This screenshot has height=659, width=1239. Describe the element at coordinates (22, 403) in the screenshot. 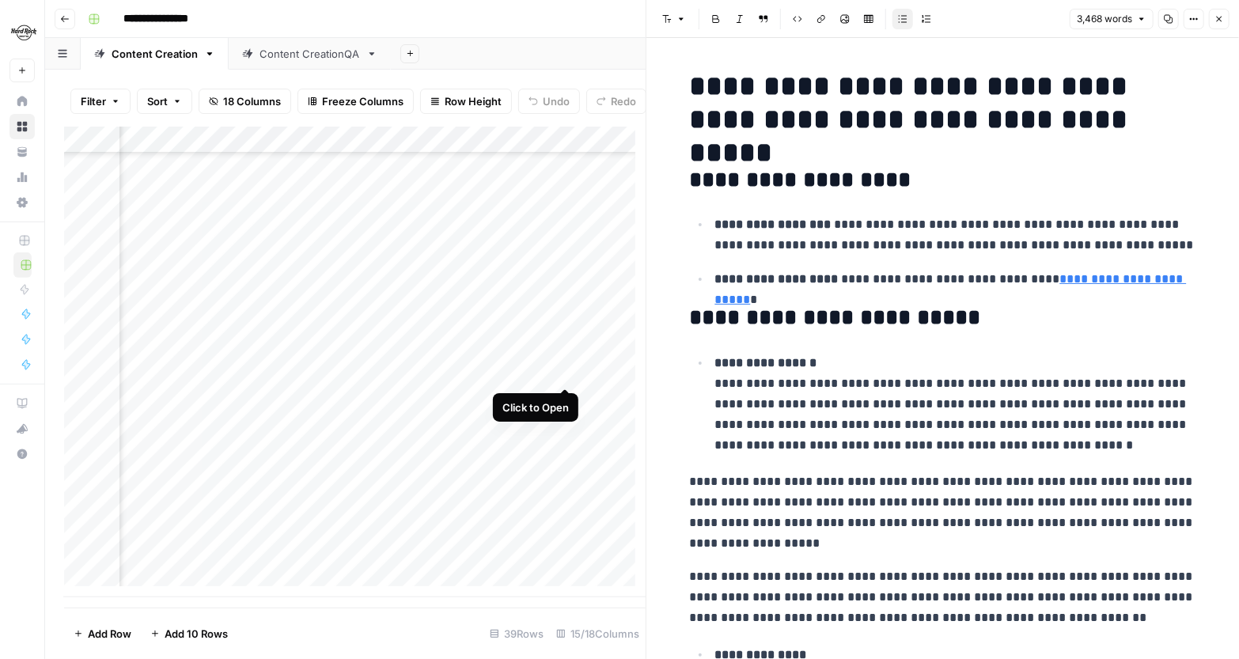

I see `a: AirOps Academy` at that location.